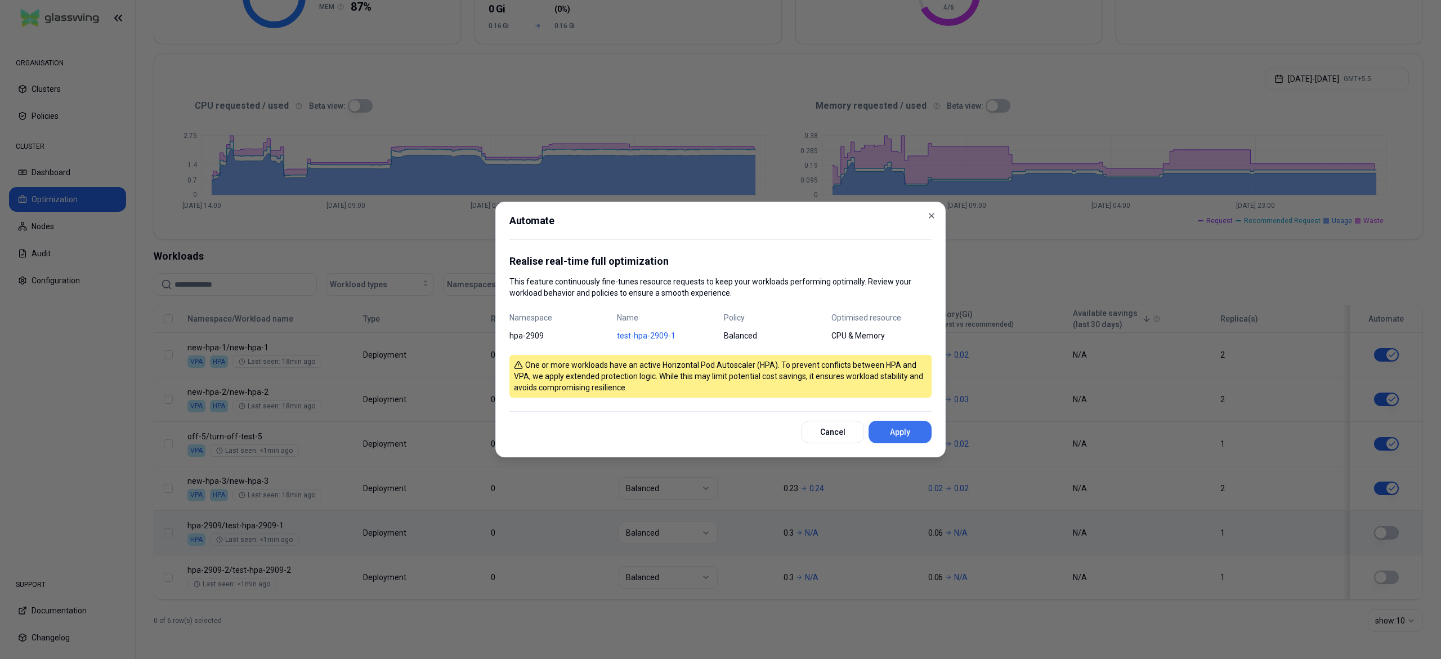 The width and height of the screenshot is (1441, 659). What do you see at coordinates (774, 336) in the screenshot?
I see `span: Balanced` at bounding box center [774, 336].